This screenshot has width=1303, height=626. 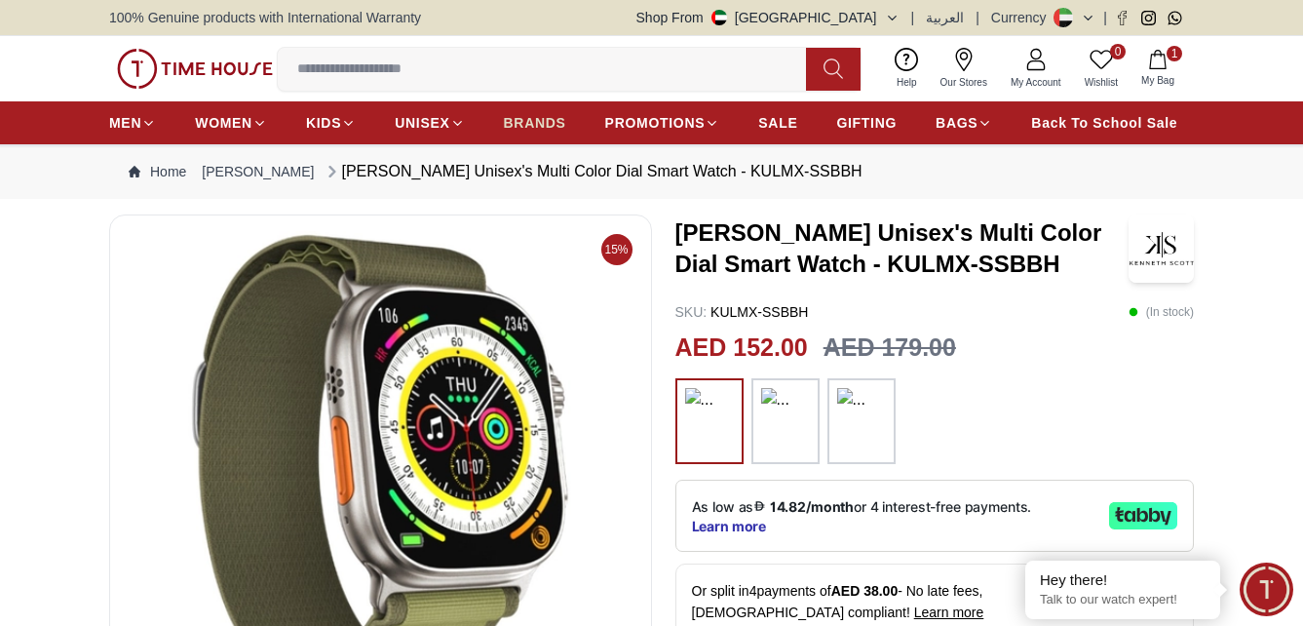 I want to click on img: United Arab Emirates, so click(x=719, y=18).